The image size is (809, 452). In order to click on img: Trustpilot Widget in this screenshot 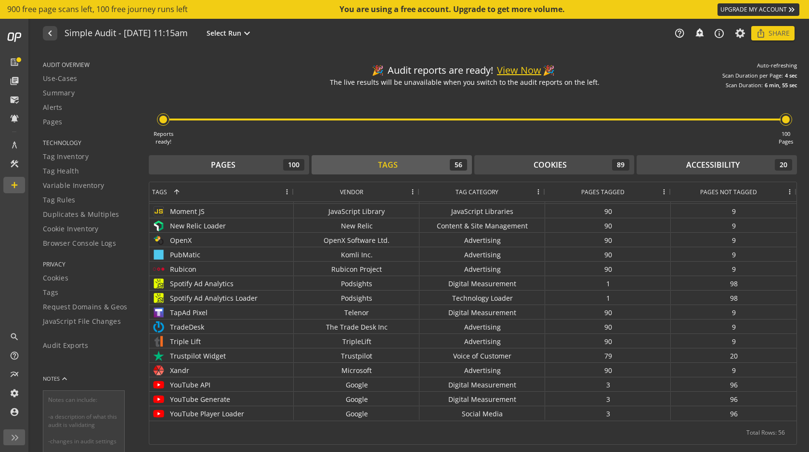, I will do `click(158, 355)`.